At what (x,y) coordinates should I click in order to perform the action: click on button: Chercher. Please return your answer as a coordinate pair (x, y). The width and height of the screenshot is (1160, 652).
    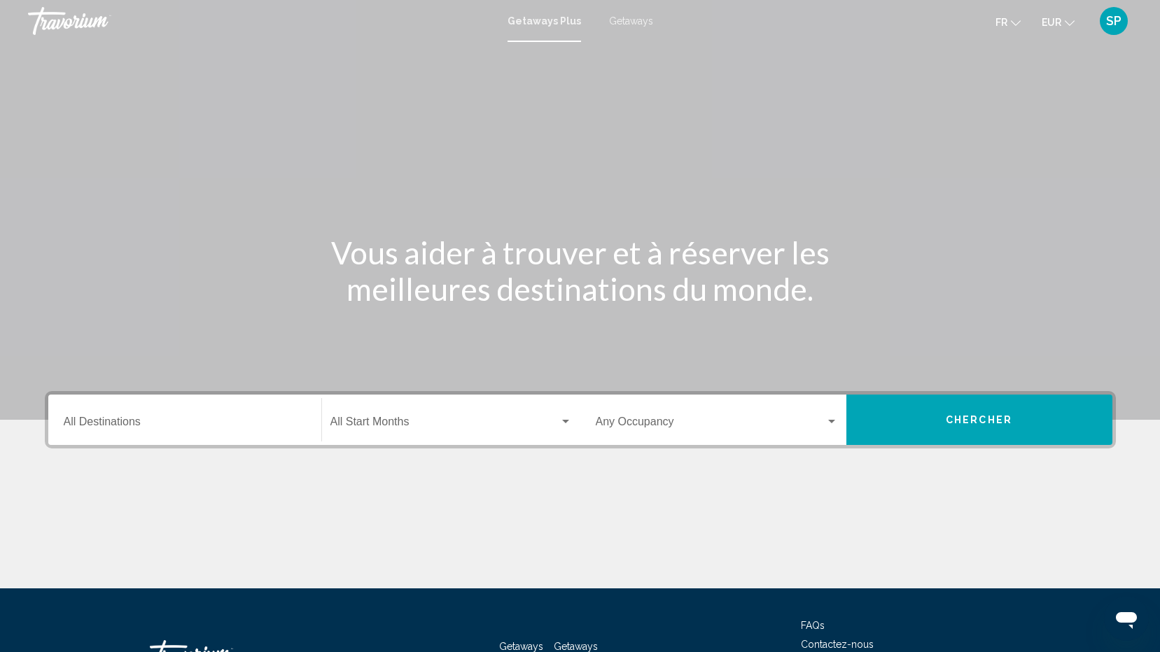
    Looking at the image, I should click on (979, 420).